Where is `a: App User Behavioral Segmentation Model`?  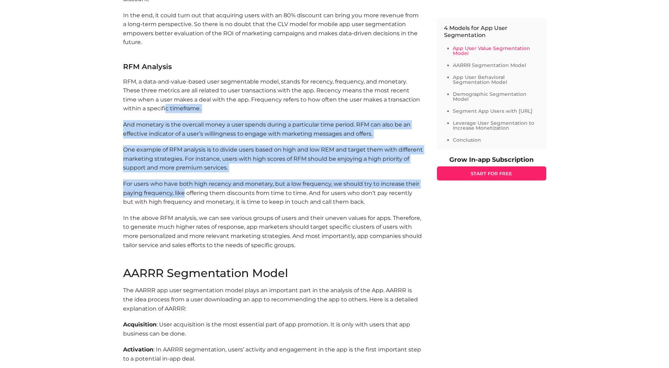
a: App User Behavioral Segmentation Model is located at coordinates (480, 80).